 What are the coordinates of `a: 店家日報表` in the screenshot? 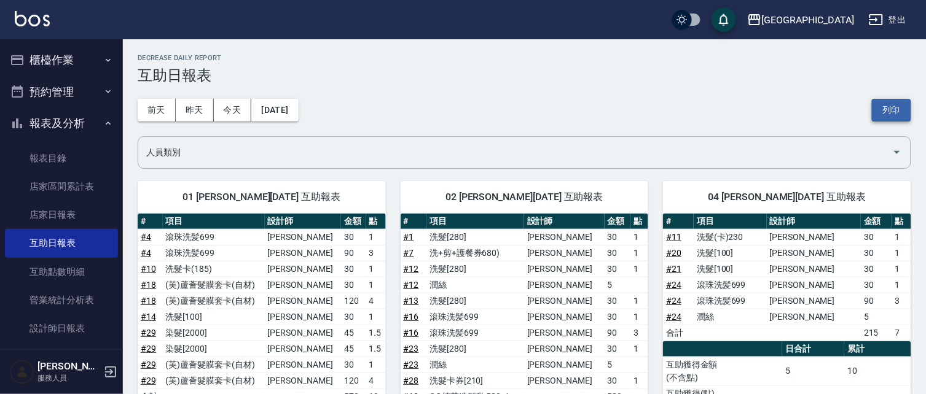 It's located at (61, 215).